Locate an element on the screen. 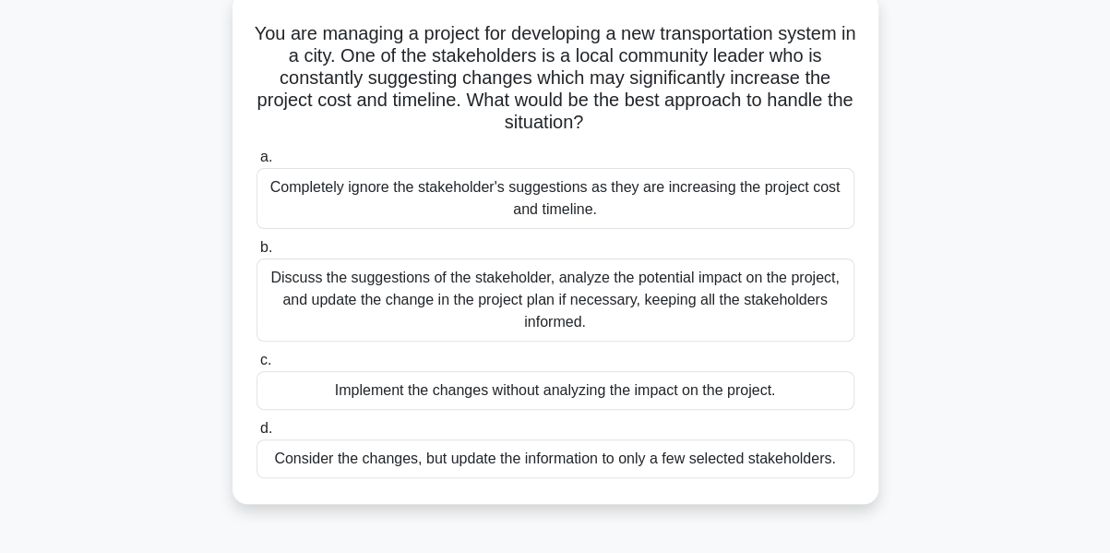  span: c. is located at coordinates (266, 359).